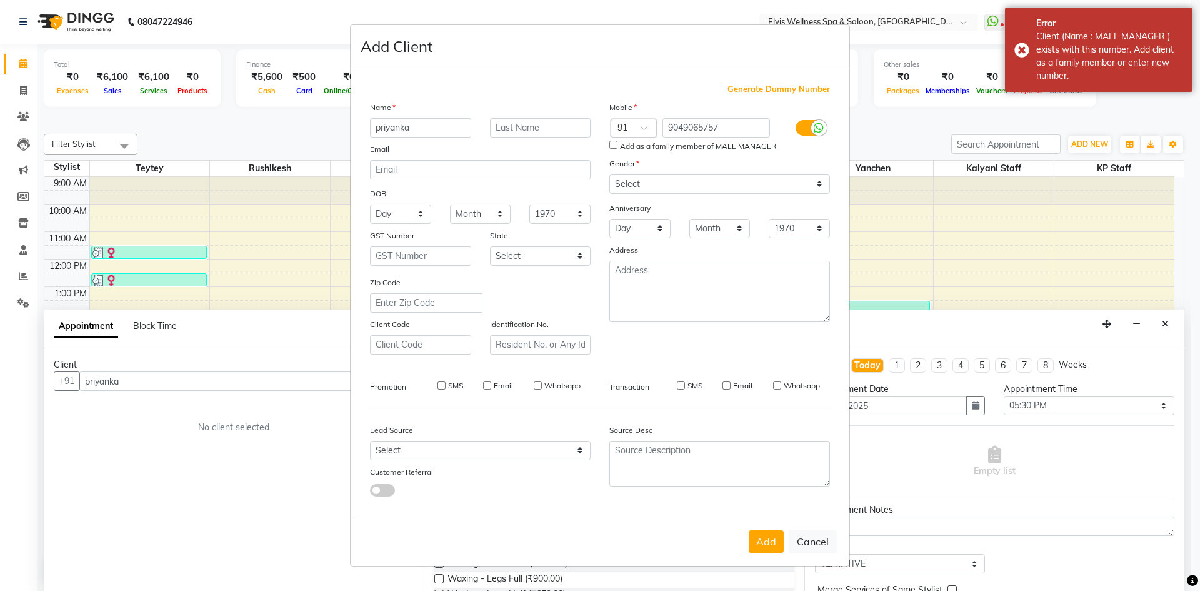 This screenshot has height=591, width=1200. What do you see at coordinates (499, 236) in the screenshot?
I see `label: State` at bounding box center [499, 236].